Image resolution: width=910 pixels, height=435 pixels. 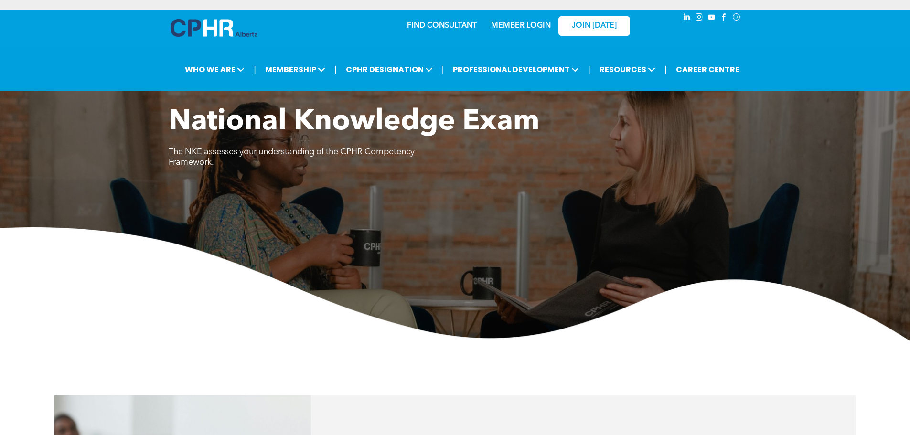 What do you see at coordinates (295, 69) in the screenshot?
I see `span: MEMBERSHIP` at bounding box center [295, 69].